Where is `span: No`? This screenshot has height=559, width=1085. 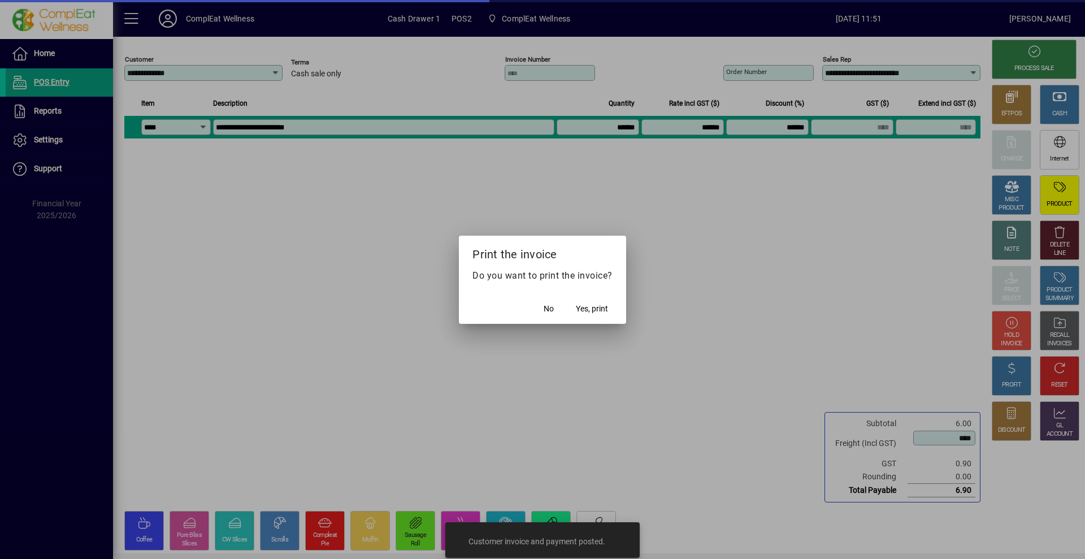 span: No is located at coordinates (549, 309).